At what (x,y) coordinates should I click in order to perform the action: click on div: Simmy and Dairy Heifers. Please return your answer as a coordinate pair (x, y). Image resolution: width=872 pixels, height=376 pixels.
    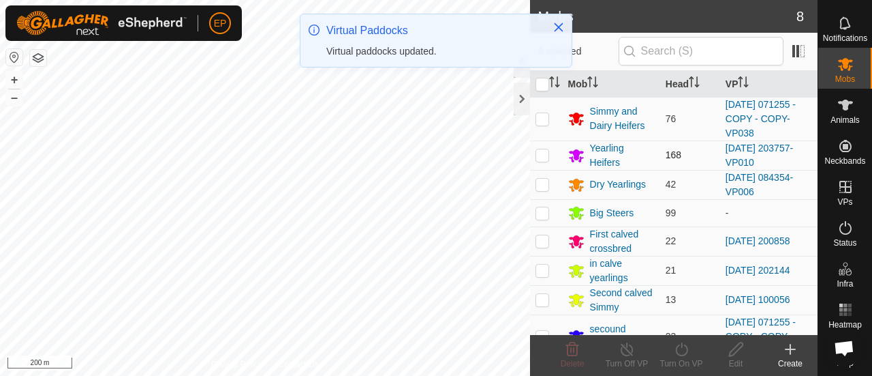
    Looking at the image, I should click on (622, 119).